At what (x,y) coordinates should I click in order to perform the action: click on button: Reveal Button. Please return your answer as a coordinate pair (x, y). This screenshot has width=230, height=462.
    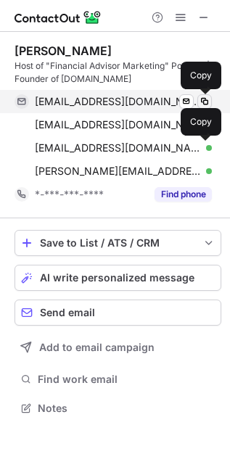
    Looking at the image, I should click on (183, 194).